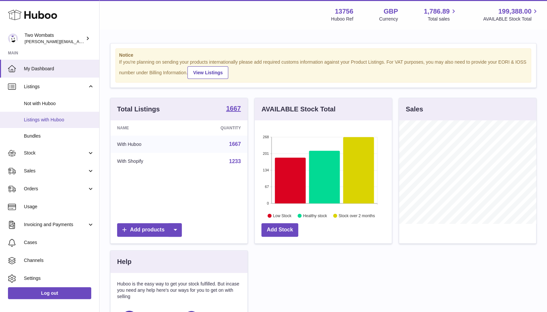 The width and height of the screenshot is (547, 312). What do you see at coordinates (235, 161) in the screenshot?
I see `a: 1233` at bounding box center [235, 161].